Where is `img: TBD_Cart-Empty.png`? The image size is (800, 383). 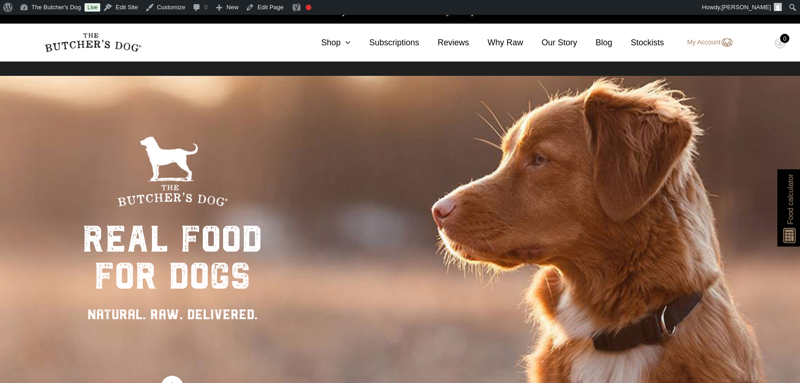 img: TBD_Cart-Empty.png is located at coordinates (781, 43).